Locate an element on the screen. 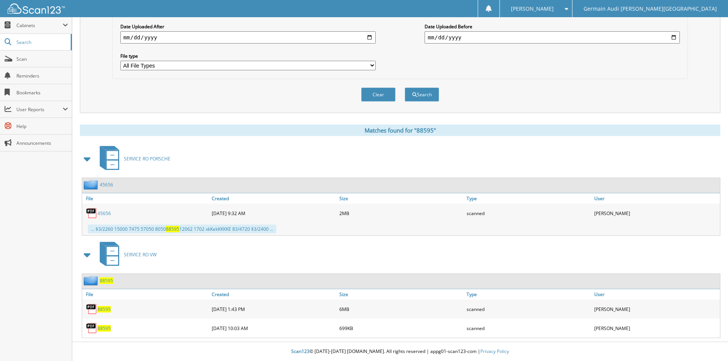 The height and width of the screenshot is (361, 728). span: SERVICE RO PORSCHE is located at coordinates (147, 159).